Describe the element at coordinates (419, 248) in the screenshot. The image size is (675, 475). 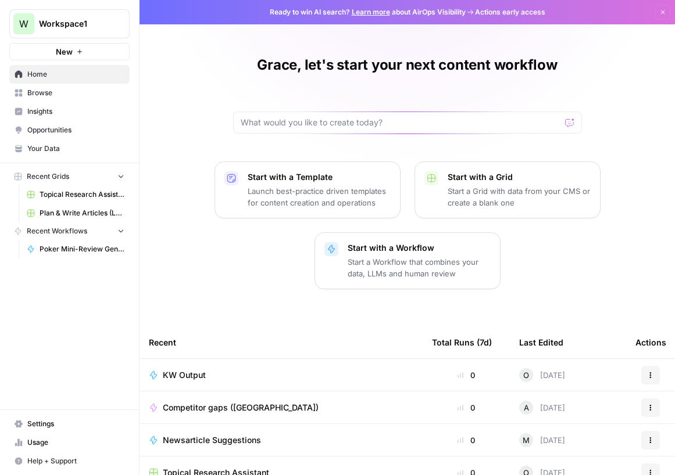
I see `p: Start with a Workflow` at that location.